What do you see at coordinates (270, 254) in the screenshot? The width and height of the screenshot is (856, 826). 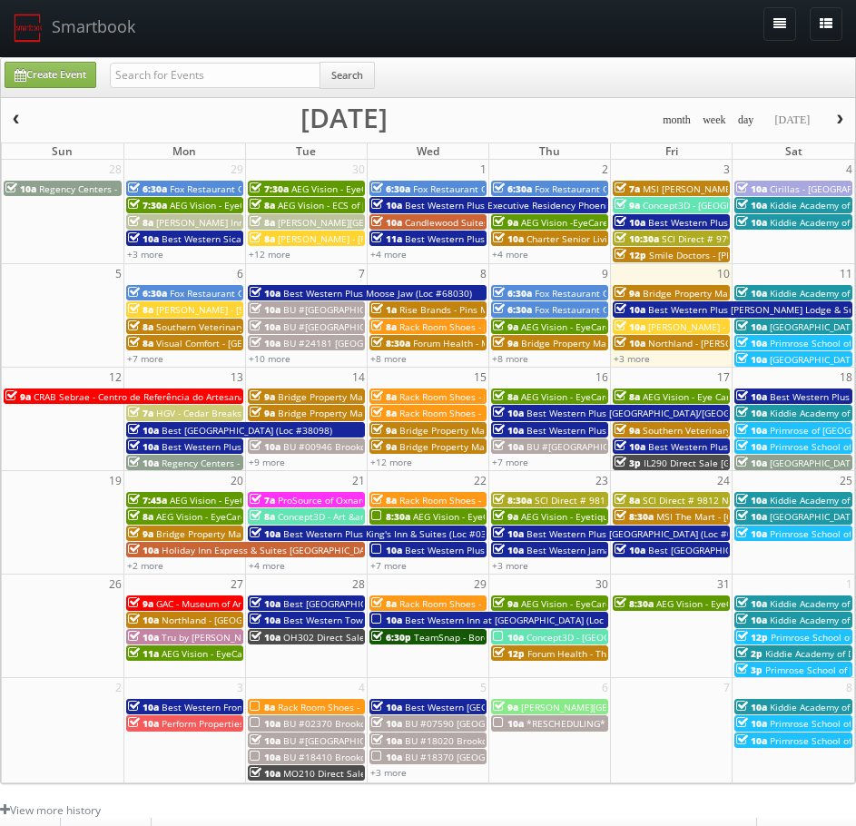 I see `a: +12 more` at bounding box center [270, 254].